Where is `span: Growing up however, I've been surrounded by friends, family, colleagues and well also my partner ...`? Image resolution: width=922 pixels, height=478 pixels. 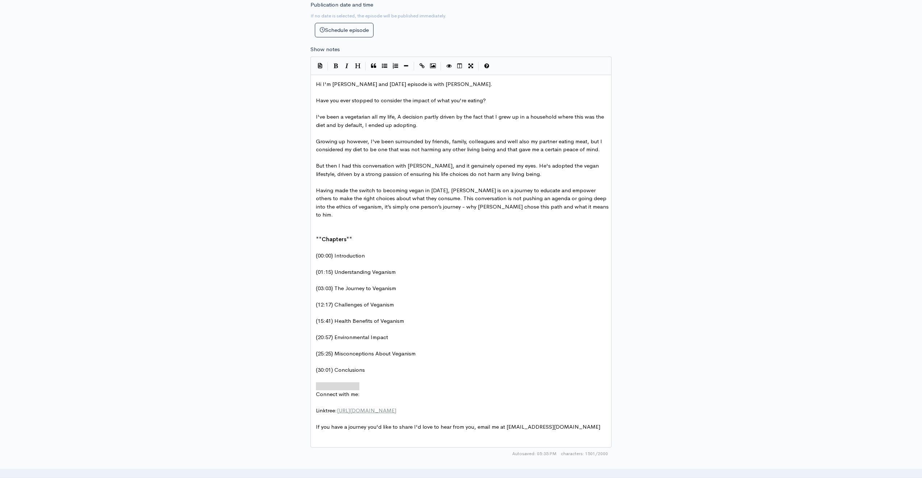
span: Growing up however, I've been surrounded by friends, family, colleagues and well also my partner ... is located at coordinates (460, 145).